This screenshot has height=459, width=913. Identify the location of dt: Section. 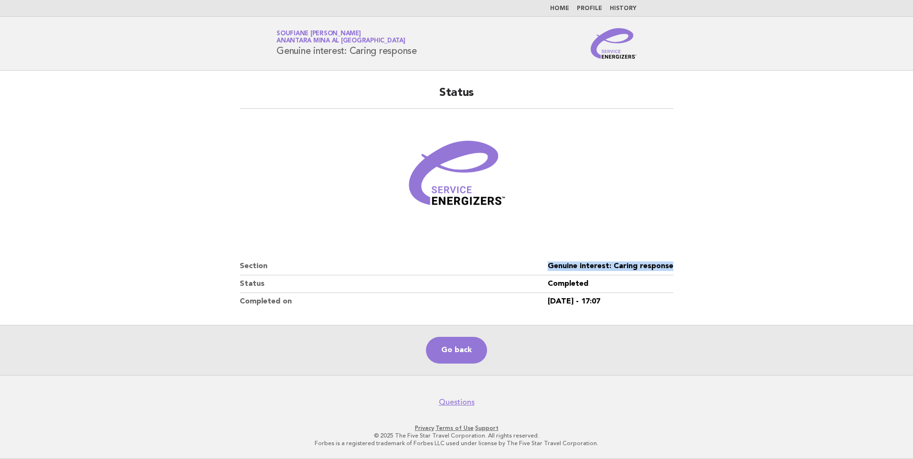
(393, 266).